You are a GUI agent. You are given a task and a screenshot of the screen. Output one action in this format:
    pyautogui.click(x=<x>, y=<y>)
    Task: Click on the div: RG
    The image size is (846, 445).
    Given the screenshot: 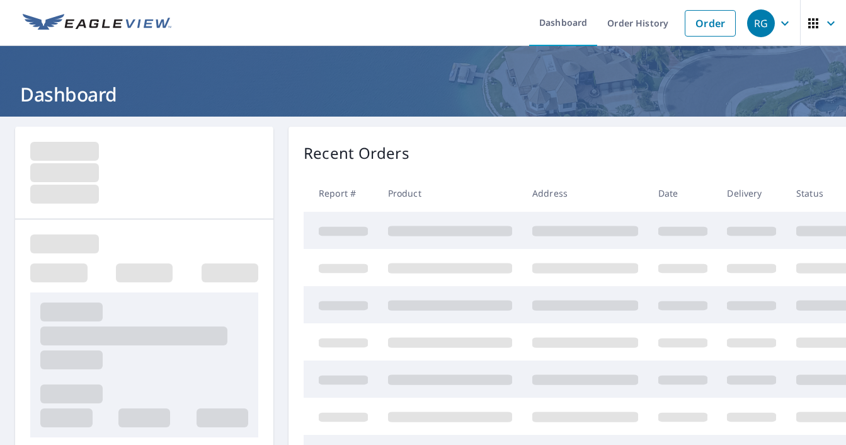 What is the action you would take?
    pyautogui.click(x=761, y=23)
    